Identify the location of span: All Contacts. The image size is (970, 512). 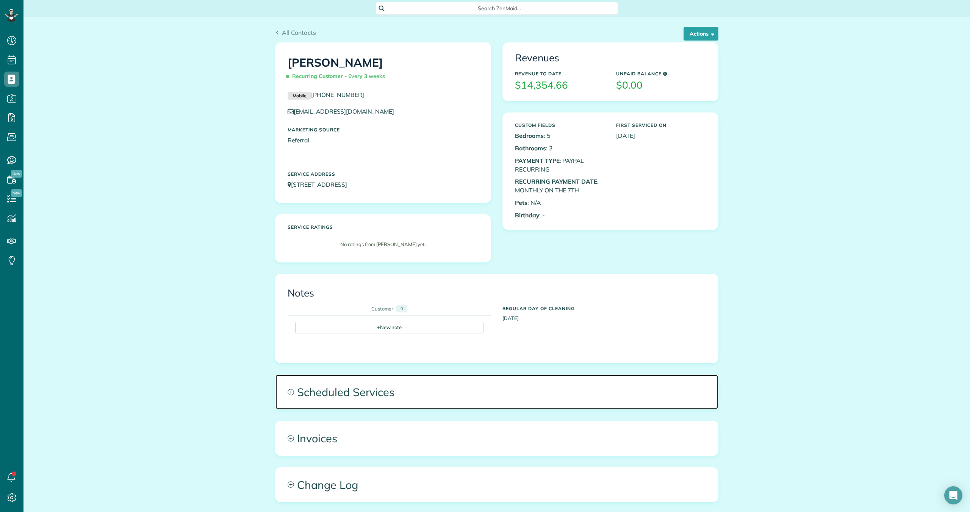
(299, 33).